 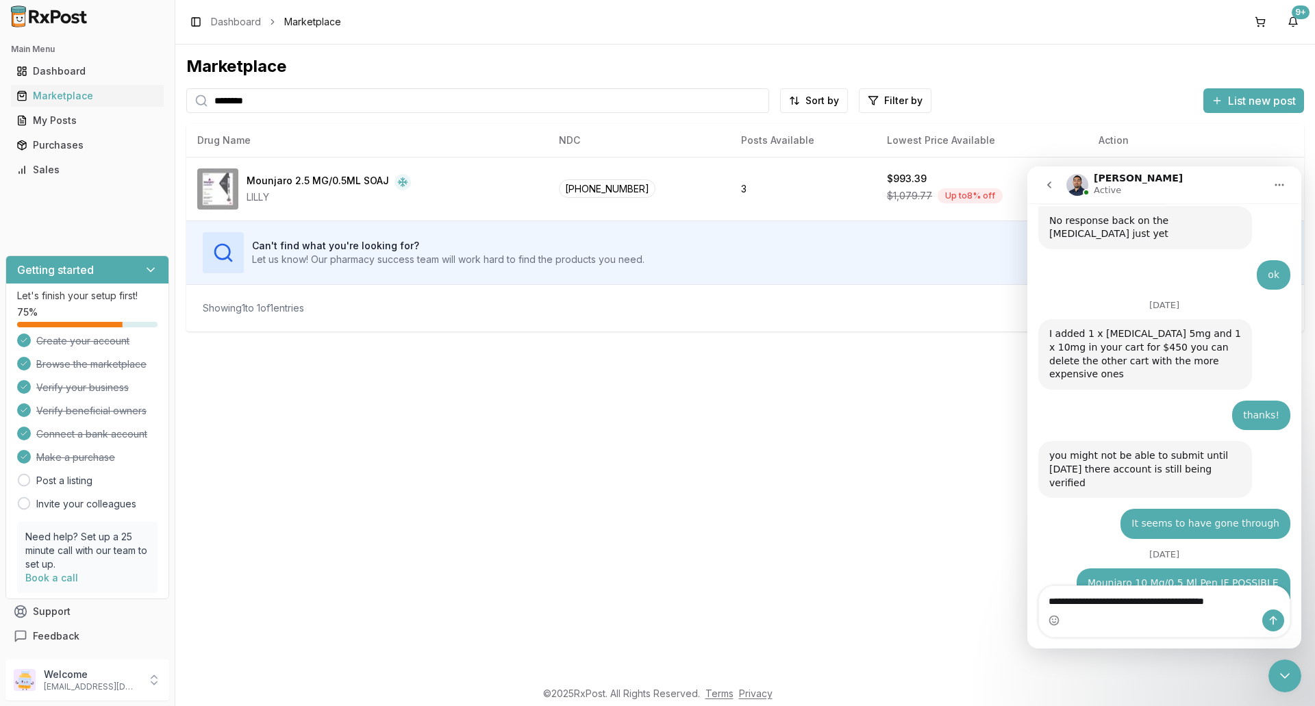 What do you see at coordinates (87, 121) in the screenshot?
I see `a: My Posts` at bounding box center [87, 121].